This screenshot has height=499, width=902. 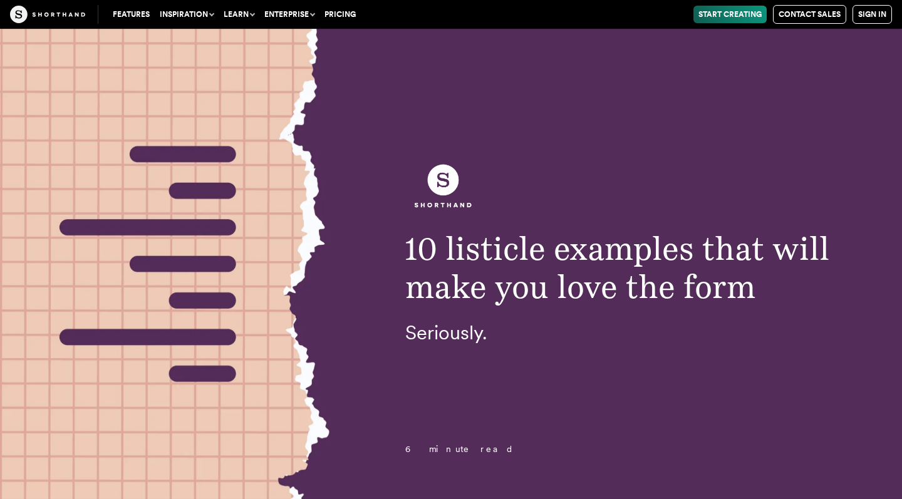 I want to click on button: Learn, so click(x=239, y=14).